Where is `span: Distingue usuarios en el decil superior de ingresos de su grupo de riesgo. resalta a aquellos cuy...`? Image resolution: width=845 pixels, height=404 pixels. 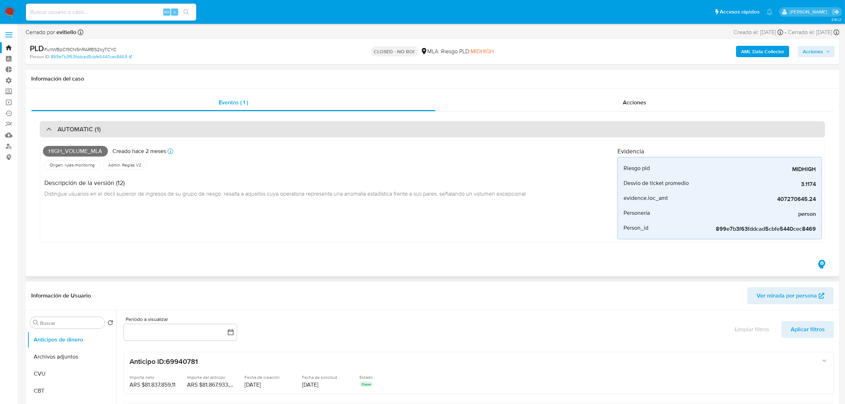
span: Distingue usuarios en el decil superior de ingresos de su grupo de riesgo. resalta a aquellos cuy... is located at coordinates (285, 193).